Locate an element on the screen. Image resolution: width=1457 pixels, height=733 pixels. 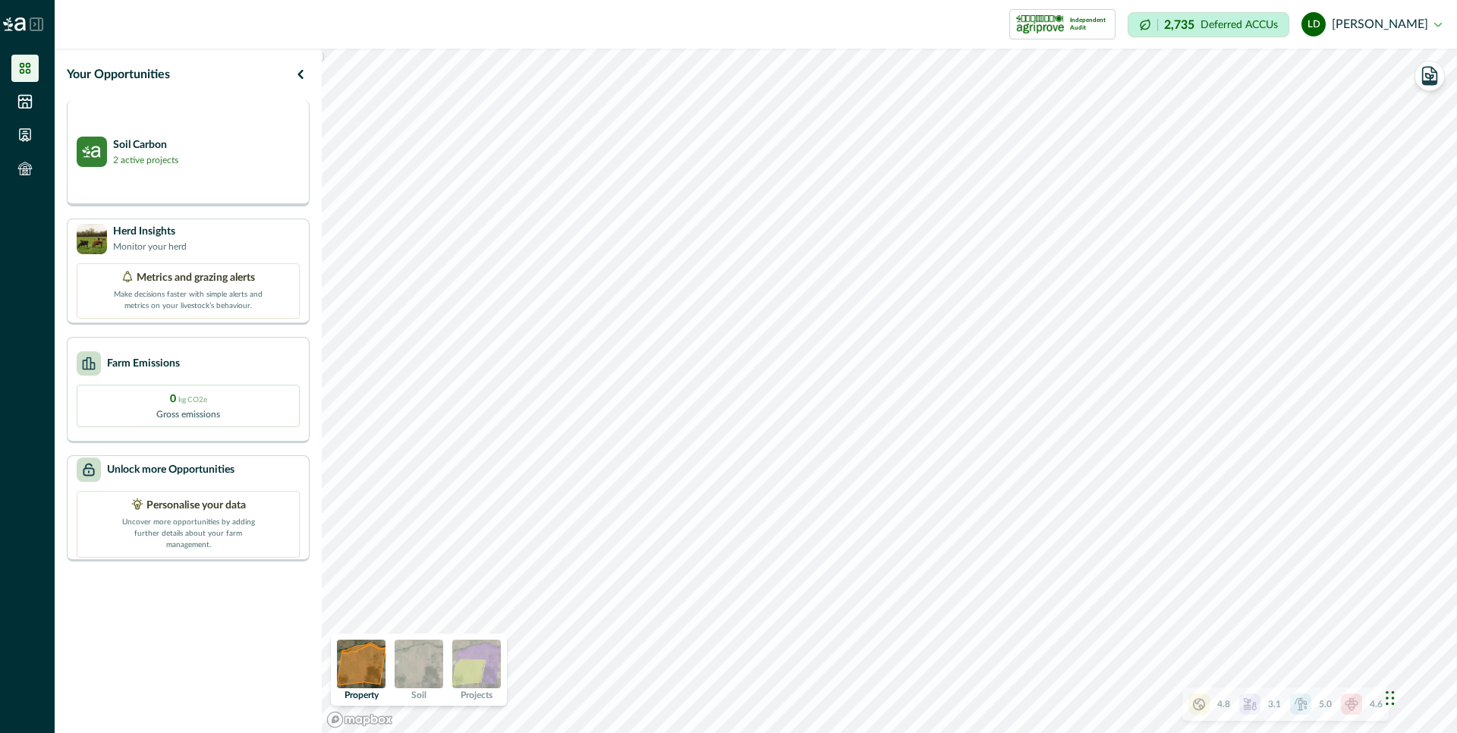
p: 4.8 is located at coordinates (1224, 704).